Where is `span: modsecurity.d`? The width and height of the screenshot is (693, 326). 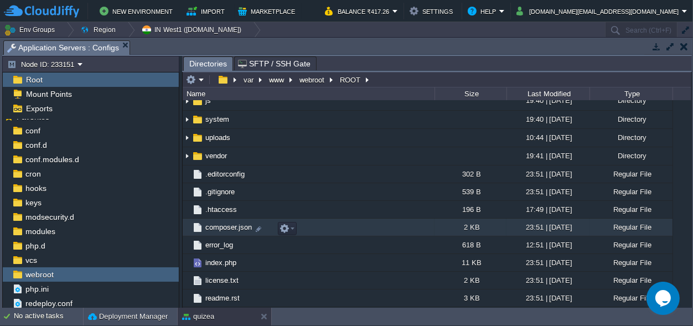 span: modsecurity.d is located at coordinates (49, 217).